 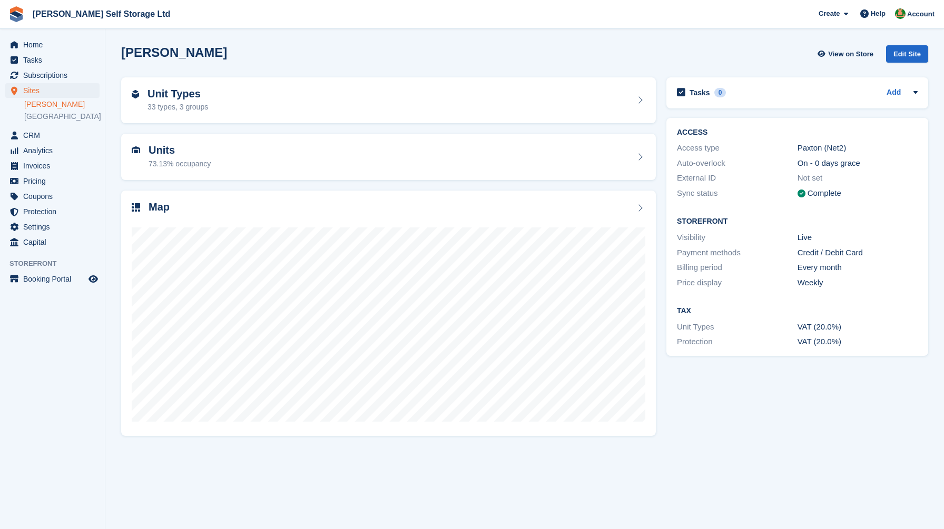 What do you see at coordinates (737, 342) in the screenshot?
I see `div: Protection` at bounding box center [737, 342].